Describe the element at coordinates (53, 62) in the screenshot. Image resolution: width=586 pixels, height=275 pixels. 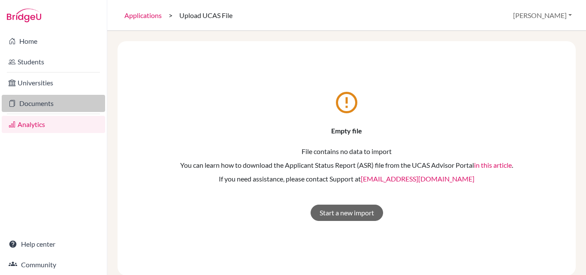
I see `a: Students` at that location.